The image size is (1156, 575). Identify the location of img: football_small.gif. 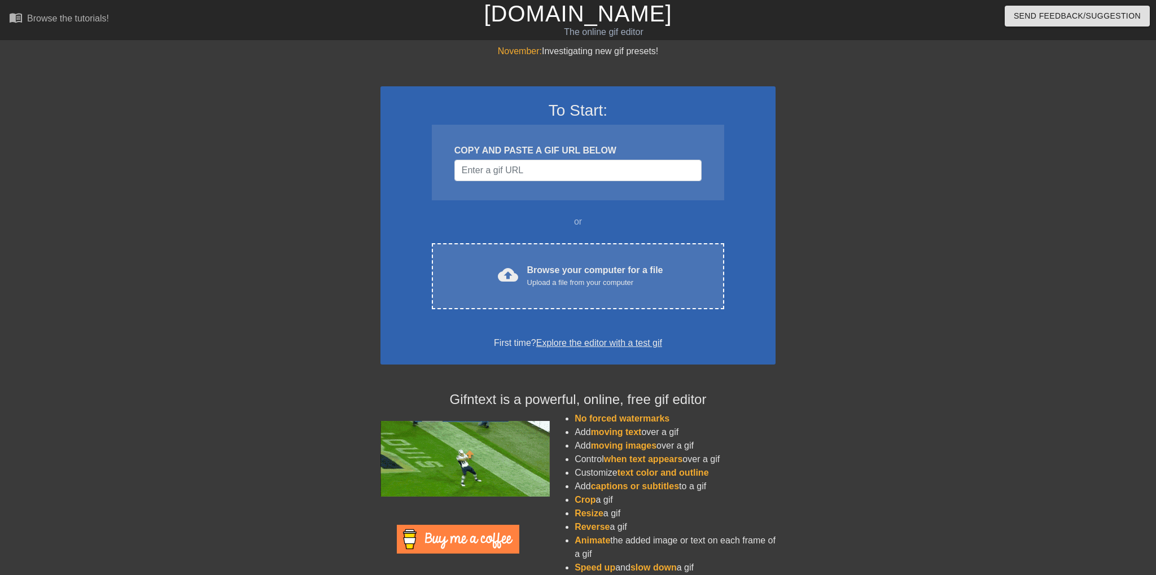
(465, 459).